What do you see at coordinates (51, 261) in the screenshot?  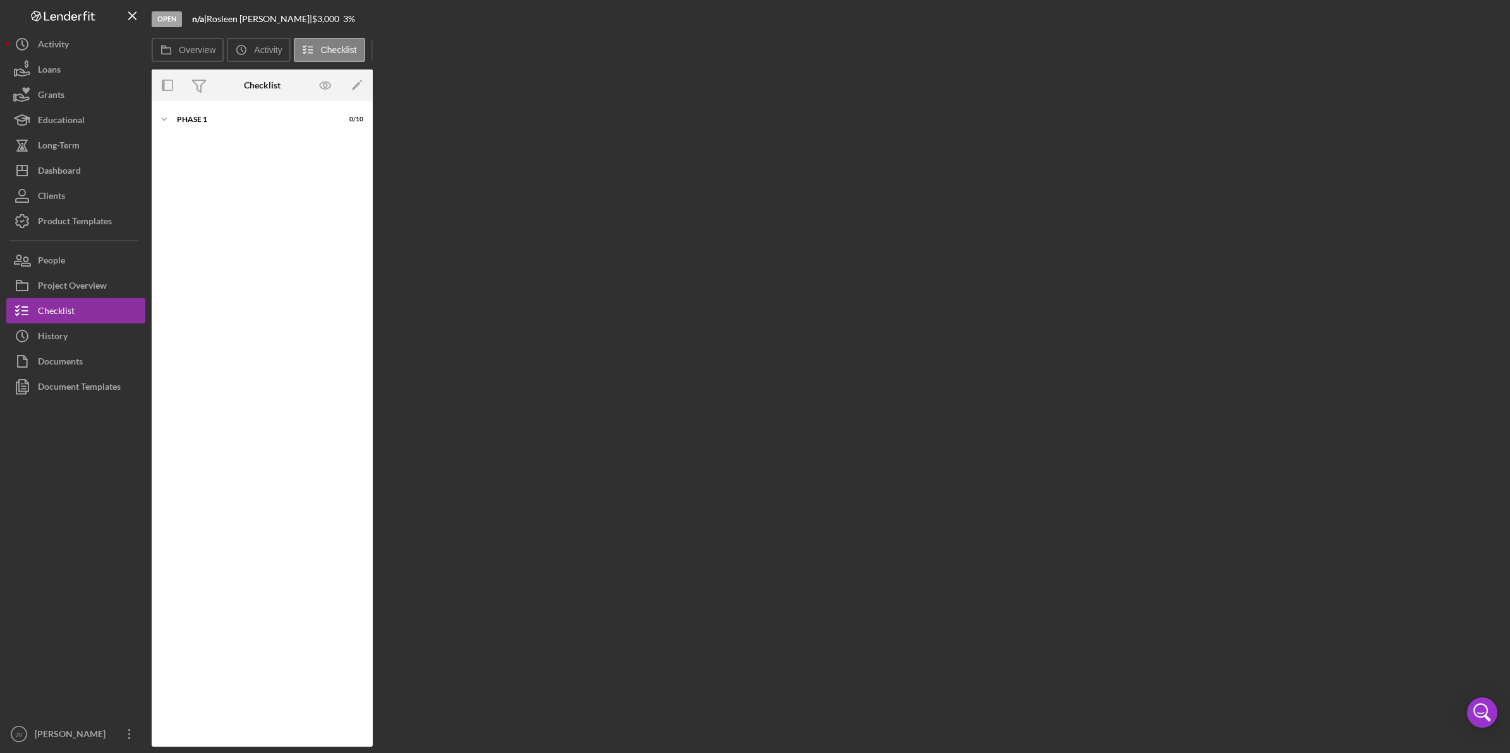 I see `div: People` at bounding box center [51, 261].